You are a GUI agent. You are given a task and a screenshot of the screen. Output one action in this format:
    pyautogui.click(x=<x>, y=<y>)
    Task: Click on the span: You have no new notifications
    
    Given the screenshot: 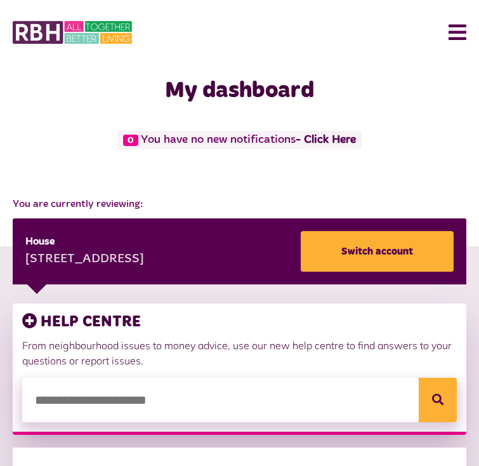 What is the action you would take?
    pyautogui.click(x=239, y=140)
    